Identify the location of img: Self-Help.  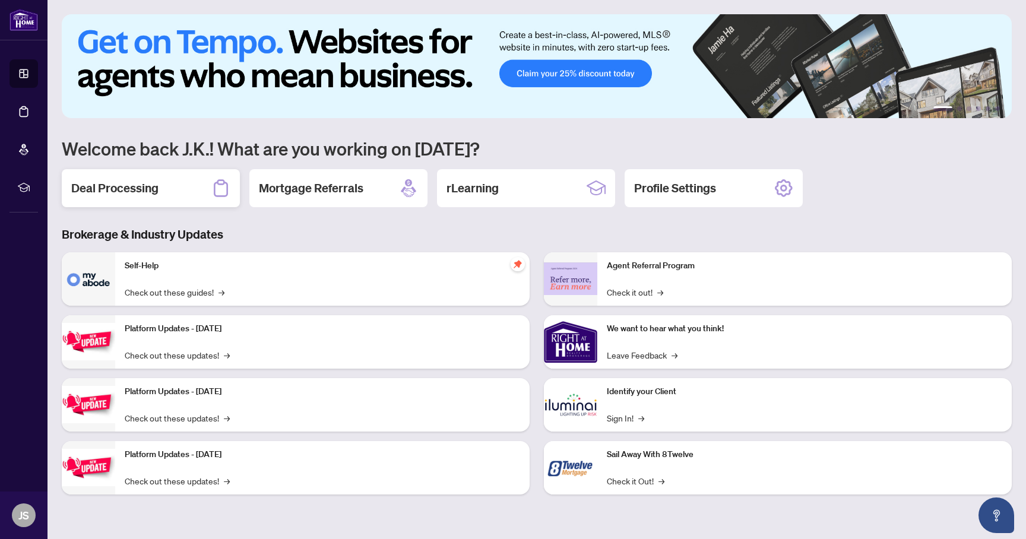
(88, 279).